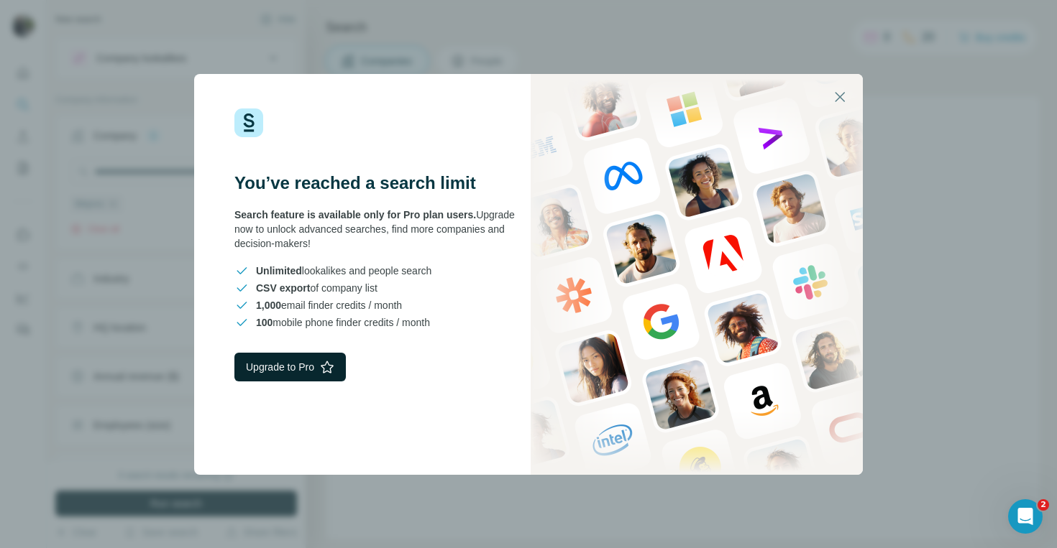 Image resolution: width=1057 pixels, height=548 pixels. Describe the element at coordinates (264, 323) in the screenshot. I see `span: 100` at that location.